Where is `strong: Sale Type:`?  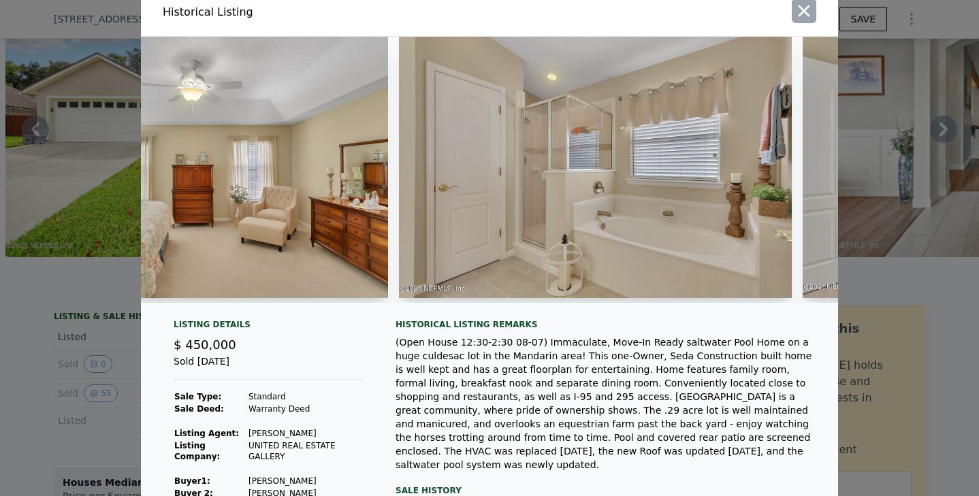
strong: Sale Type: is located at coordinates (197, 397).